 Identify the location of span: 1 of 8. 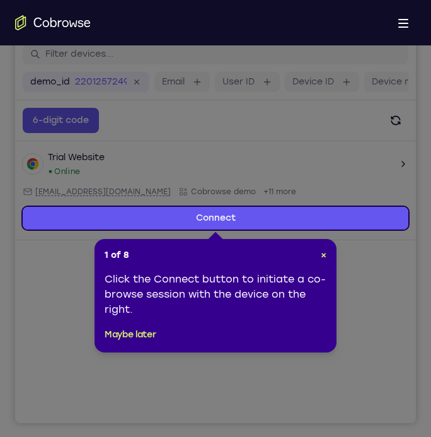
(117, 255).